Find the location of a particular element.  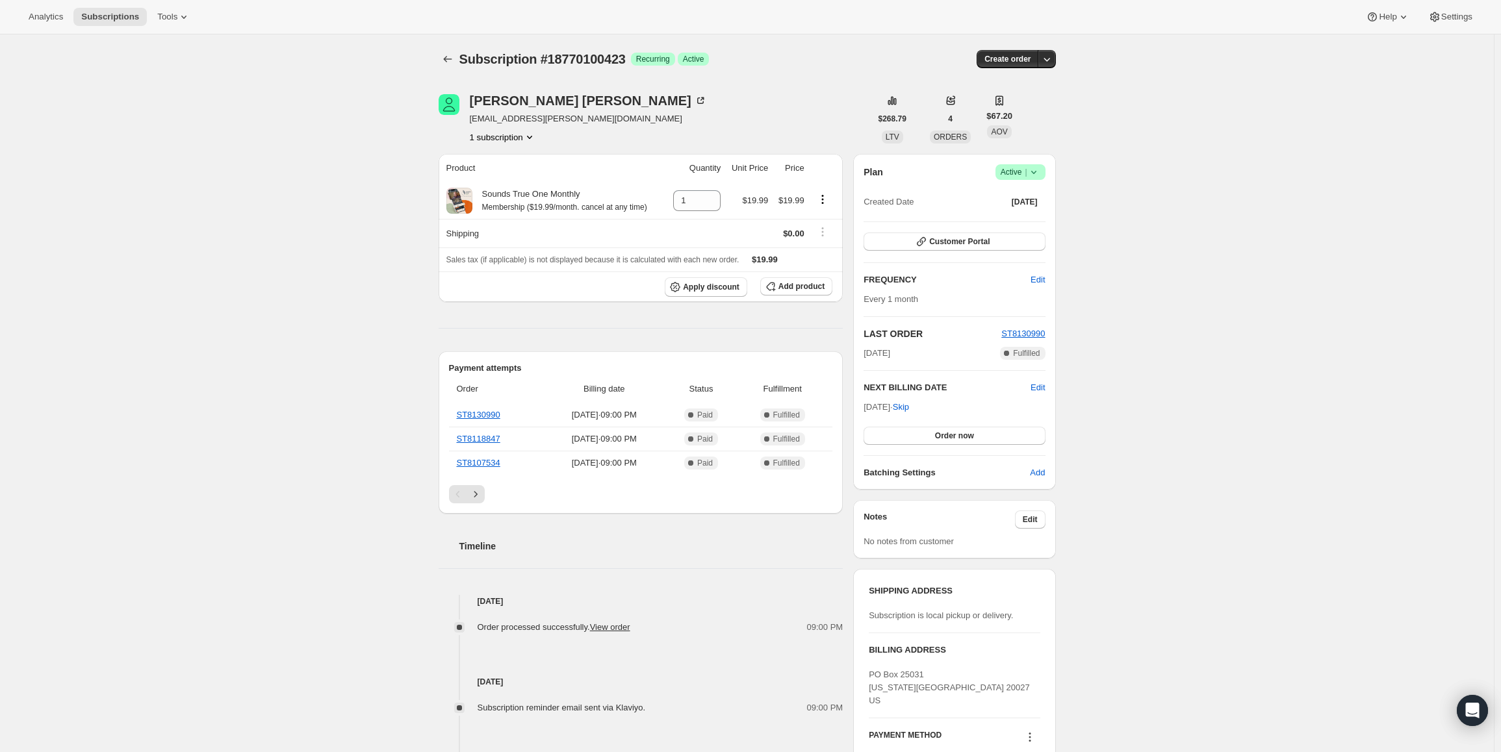

a: View order is located at coordinates (610, 627).